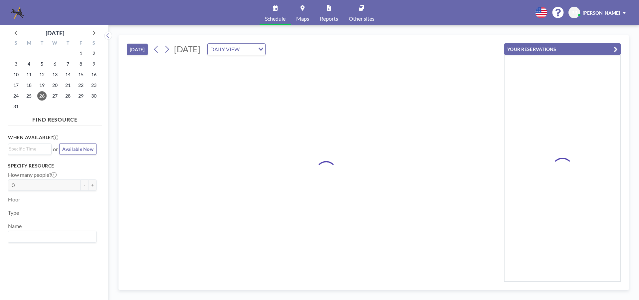  What do you see at coordinates (42, 75) in the screenshot?
I see `span: Tuesday, August 12, 2025` at bounding box center [42, 75].